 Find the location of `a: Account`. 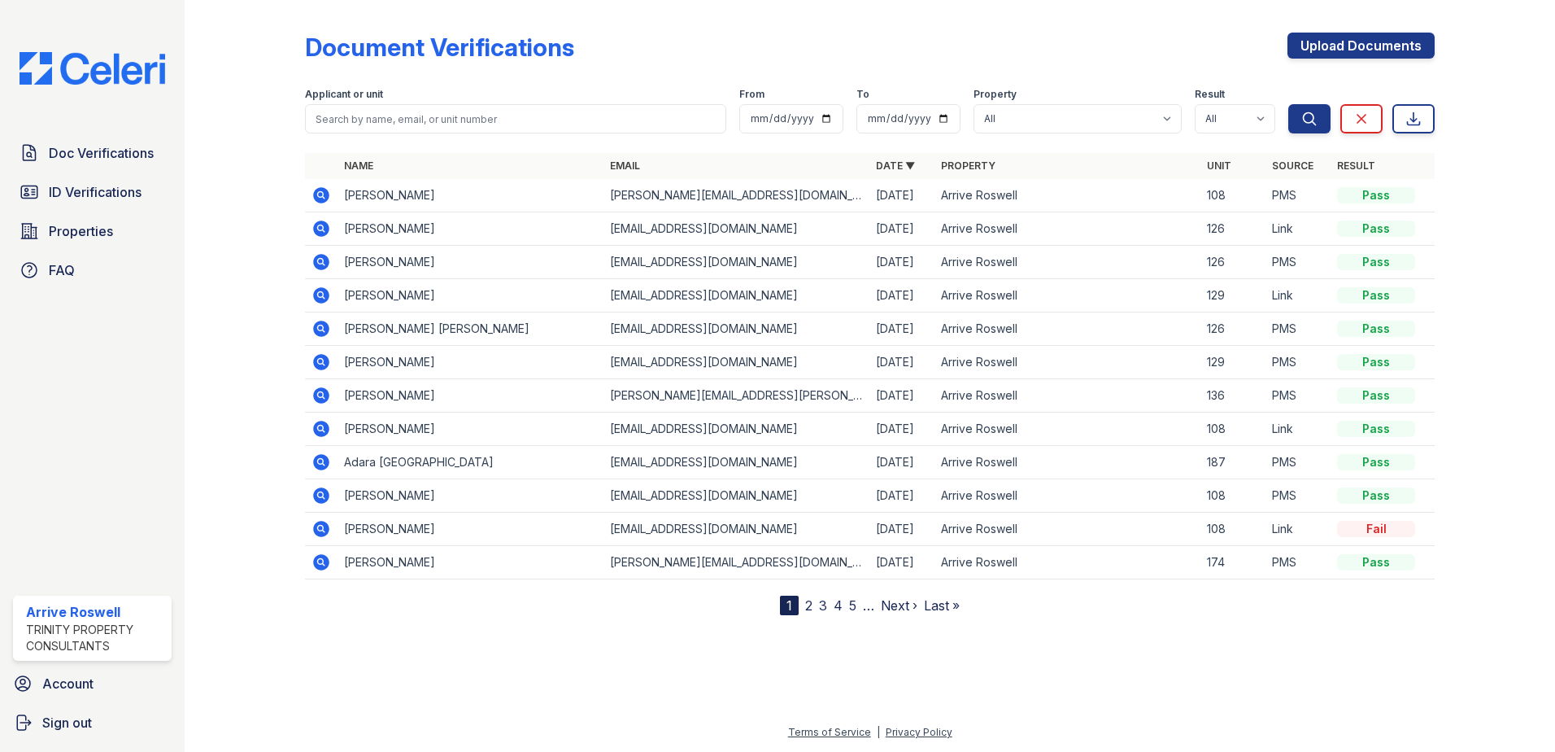

a: Account is located at coordinates (92, 683).